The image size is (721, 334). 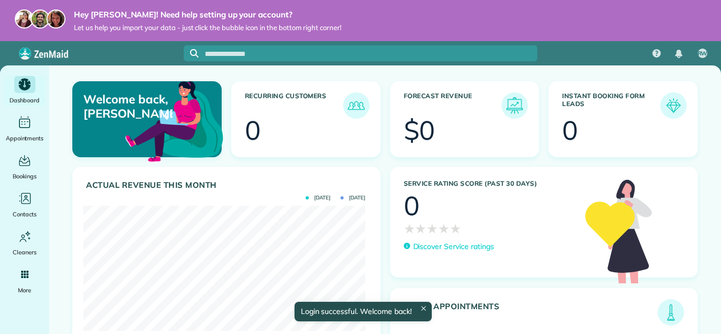 What do you see at coordinates (40, 19) in the screenshot?
I see `img: jorge-587dff0eeaa6aab1f244e6dc62b8924c3b6ad411094392a53c71c6c4a576187d.jpg` at bounding box center [40, 19].